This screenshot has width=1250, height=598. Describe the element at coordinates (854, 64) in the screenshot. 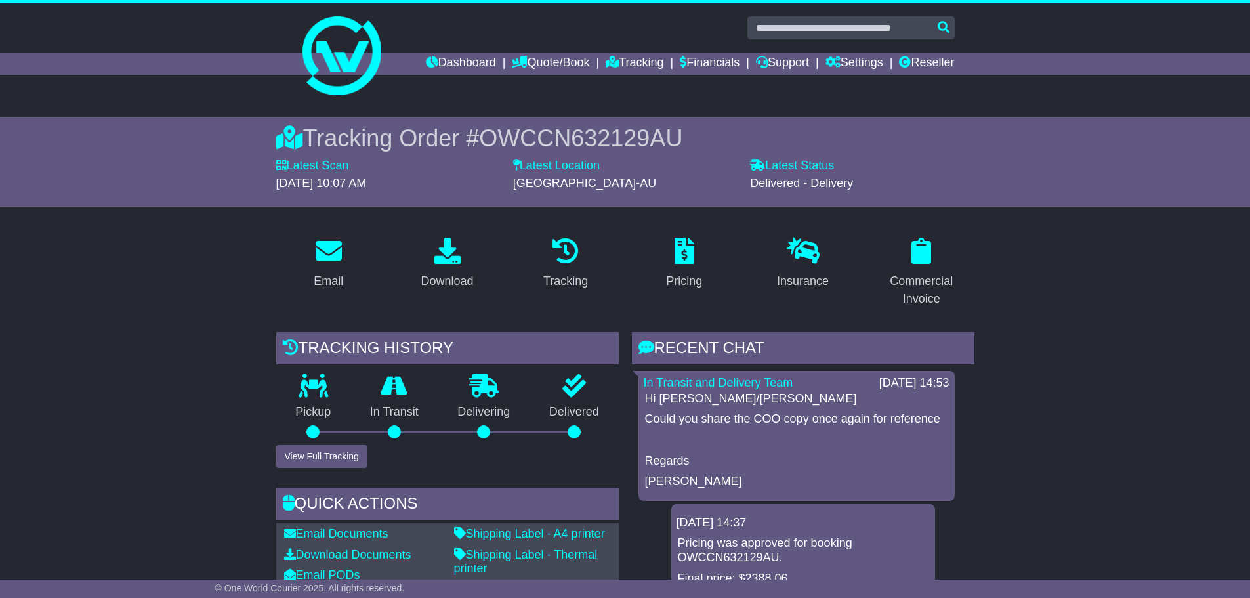

I see `a: Settings` at that location.